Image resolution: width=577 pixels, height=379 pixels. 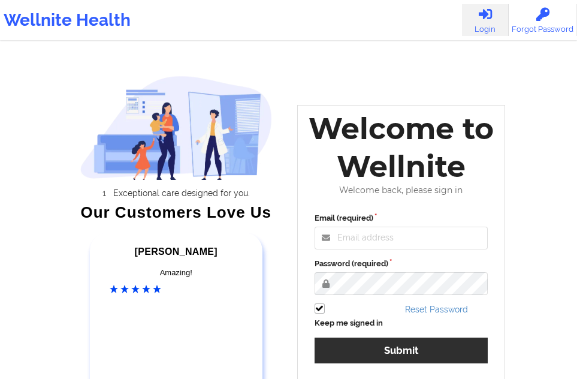 I want to click on div: Welcome back, please sign in, so click(x=401, y=190).